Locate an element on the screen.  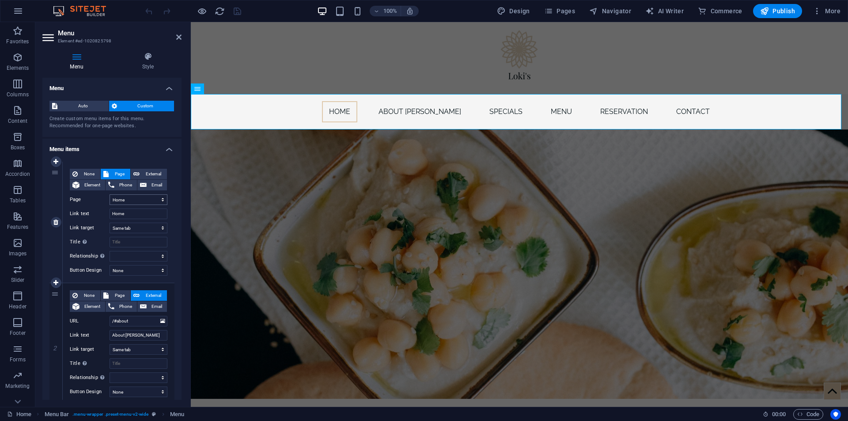
button: Custom is located at coordinates (142, 106).